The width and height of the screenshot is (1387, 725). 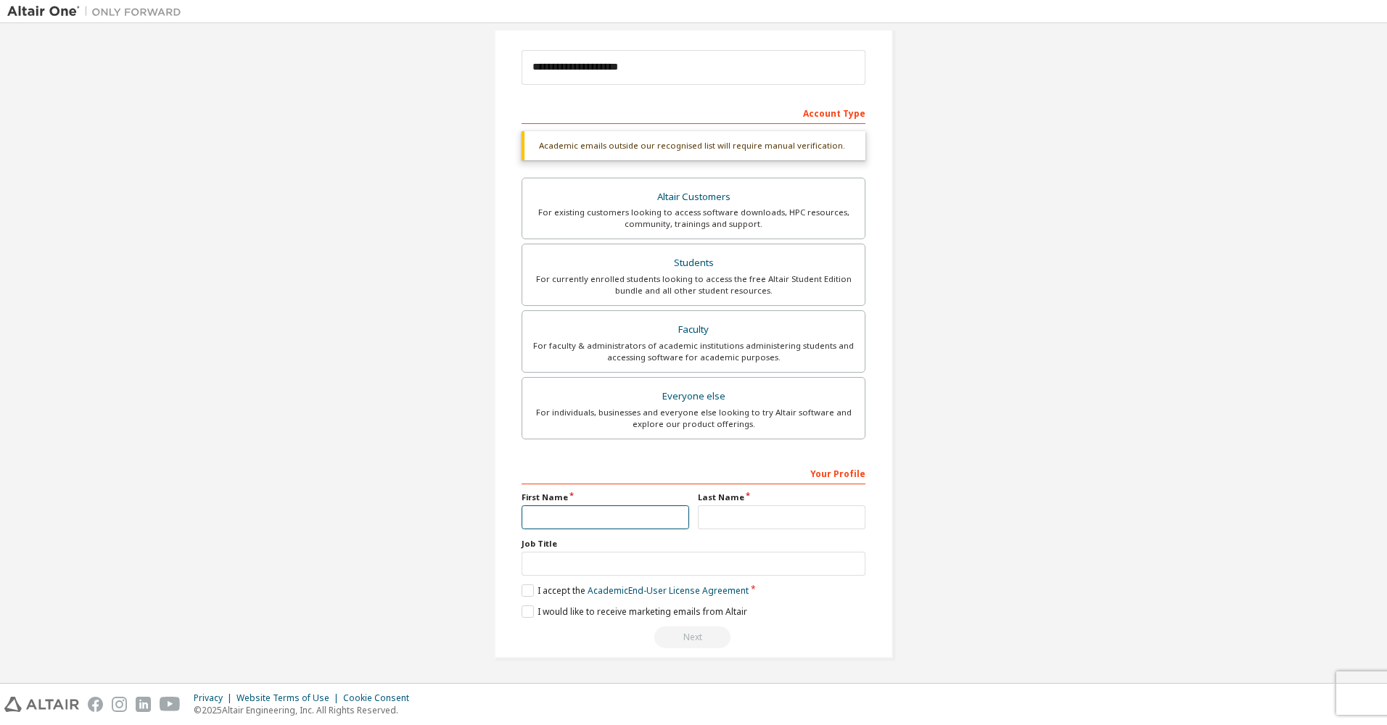 I want to click on a: Academic End-User License Agreement, so click(x=668, y=590).